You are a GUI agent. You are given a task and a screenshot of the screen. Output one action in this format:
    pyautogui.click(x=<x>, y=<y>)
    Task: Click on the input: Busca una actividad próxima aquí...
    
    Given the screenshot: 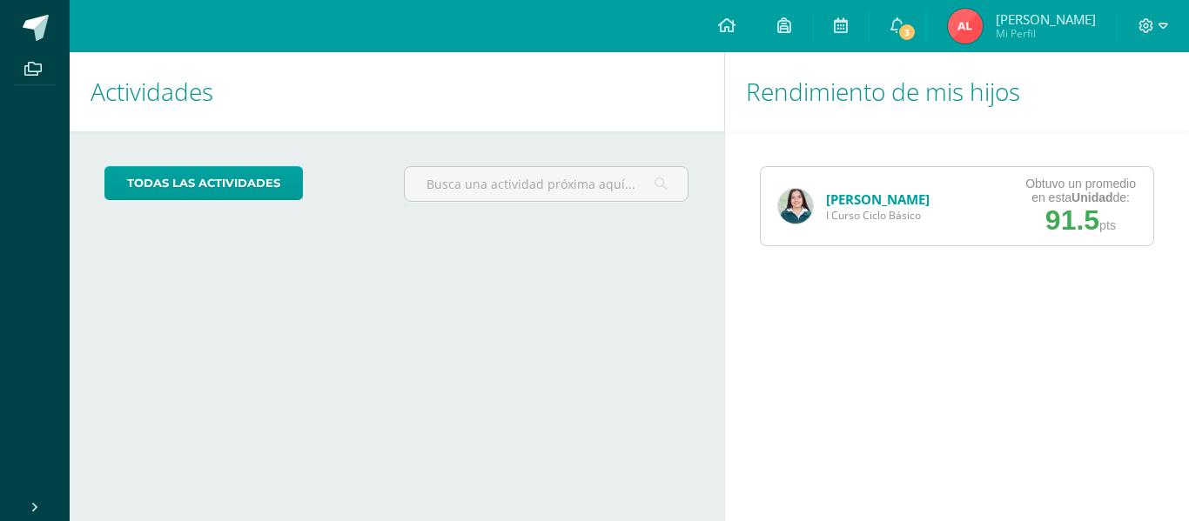 What is the action you would take?
    pyautogui.click(x=546, y=184)
    